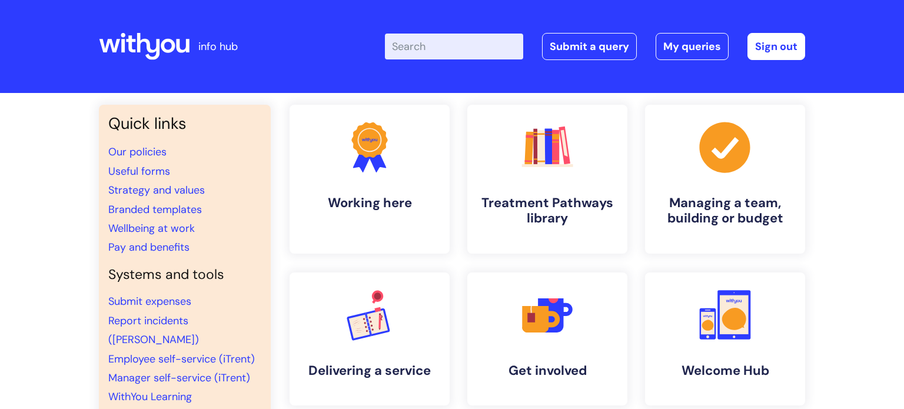 The width and height of the screenshot is (904, 409). I want to click on a: Get involved, so click(547, 339).